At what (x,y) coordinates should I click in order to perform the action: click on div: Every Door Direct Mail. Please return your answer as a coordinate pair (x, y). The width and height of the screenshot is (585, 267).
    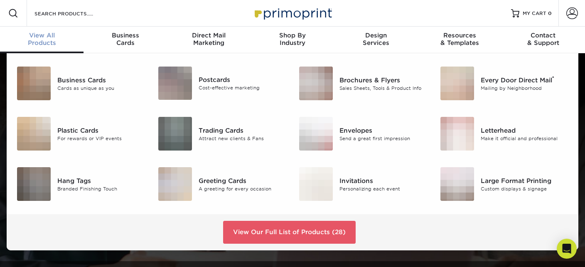
    Looking at the image, I should click on (524, 80).